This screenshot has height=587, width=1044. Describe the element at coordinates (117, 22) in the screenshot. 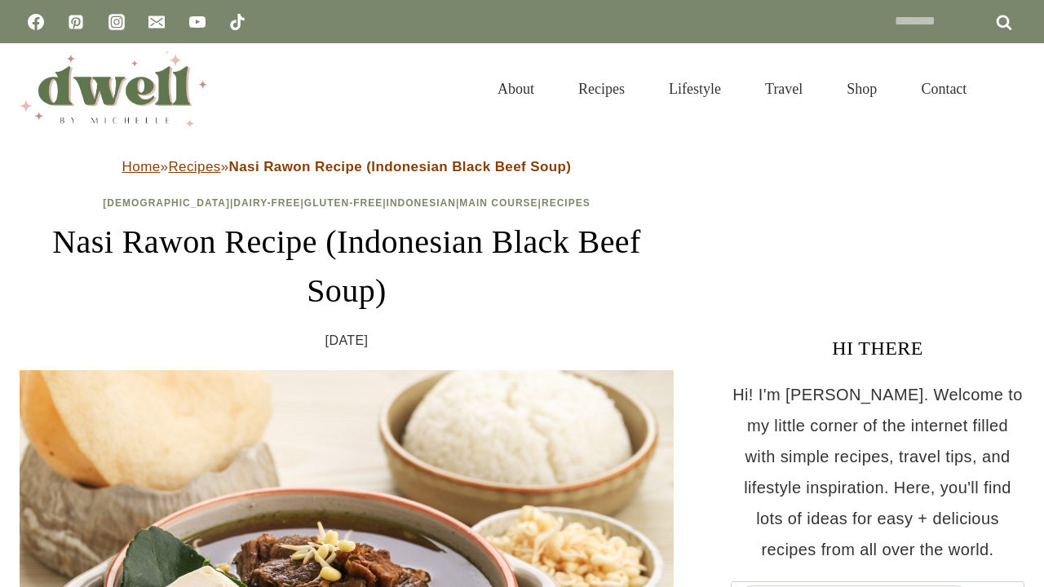

I see `a: Instagram` at that location.